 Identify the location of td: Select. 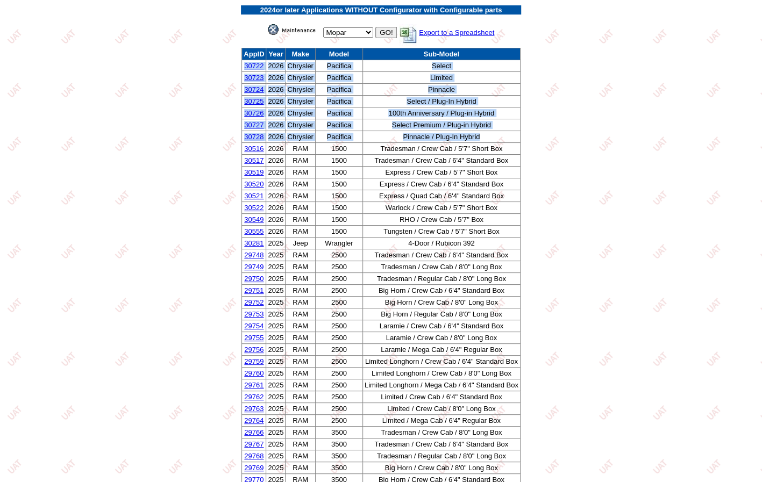
(441, 66).